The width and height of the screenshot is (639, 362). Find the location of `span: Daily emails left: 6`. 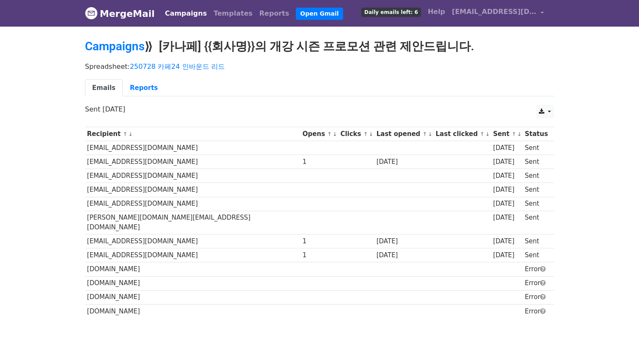

span: Daily emails left: 6 is located at coordinates (391, 12).